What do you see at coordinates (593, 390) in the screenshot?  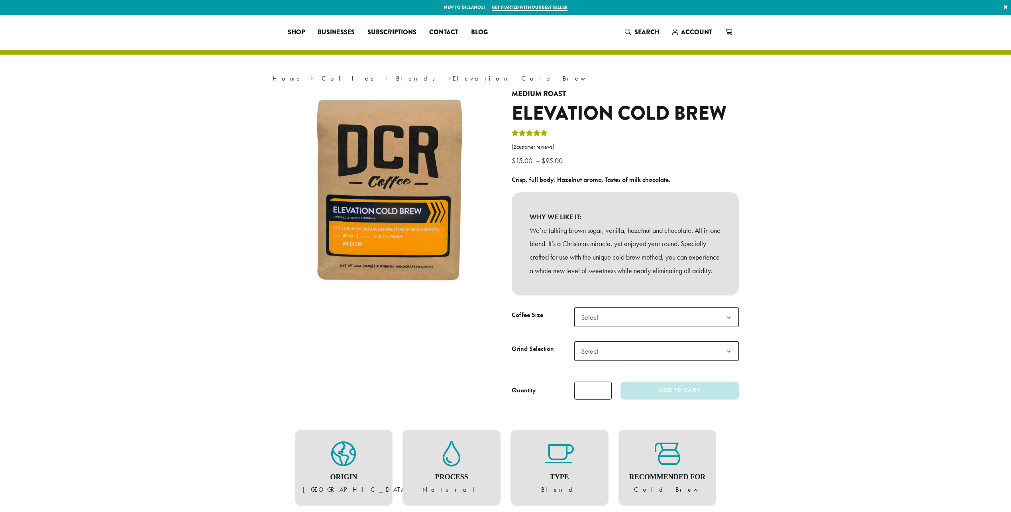 I see `input: Product quantity` at bounding box center [593, 390].